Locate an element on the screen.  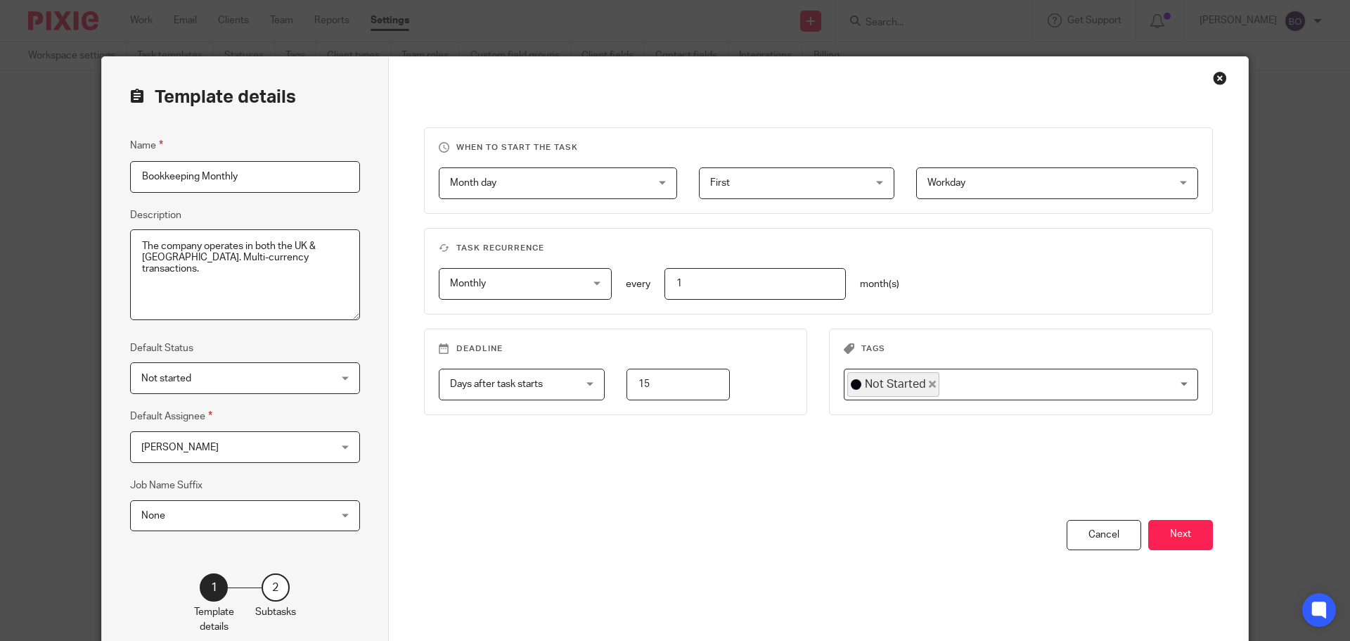
h3: Tags is located at coordinates (1021, 349).